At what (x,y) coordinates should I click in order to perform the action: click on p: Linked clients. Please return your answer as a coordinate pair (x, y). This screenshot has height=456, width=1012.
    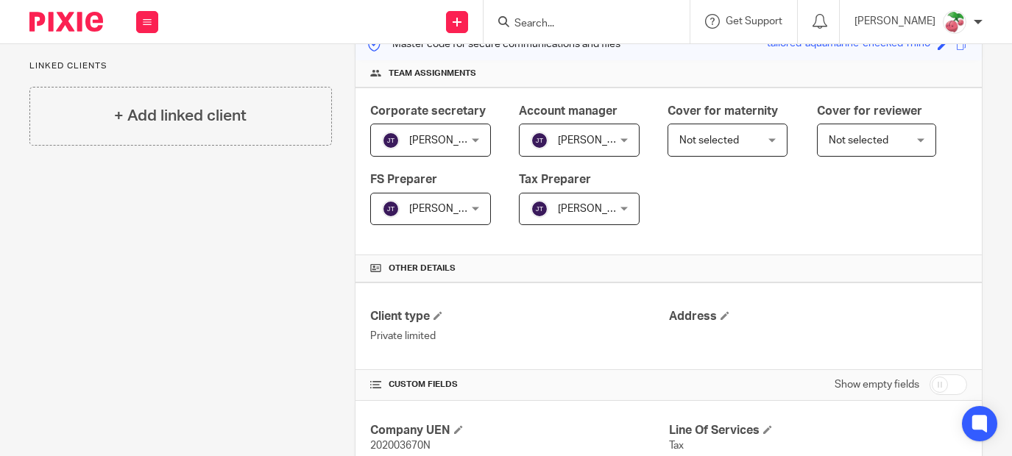
    Looking at the image, I should click on (180, 66).